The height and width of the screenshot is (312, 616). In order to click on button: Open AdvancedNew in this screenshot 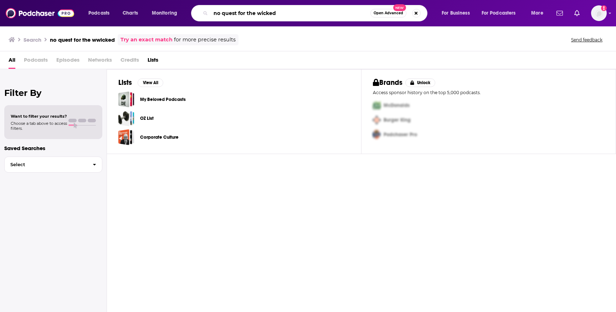, I will do `click(388, 13)`.